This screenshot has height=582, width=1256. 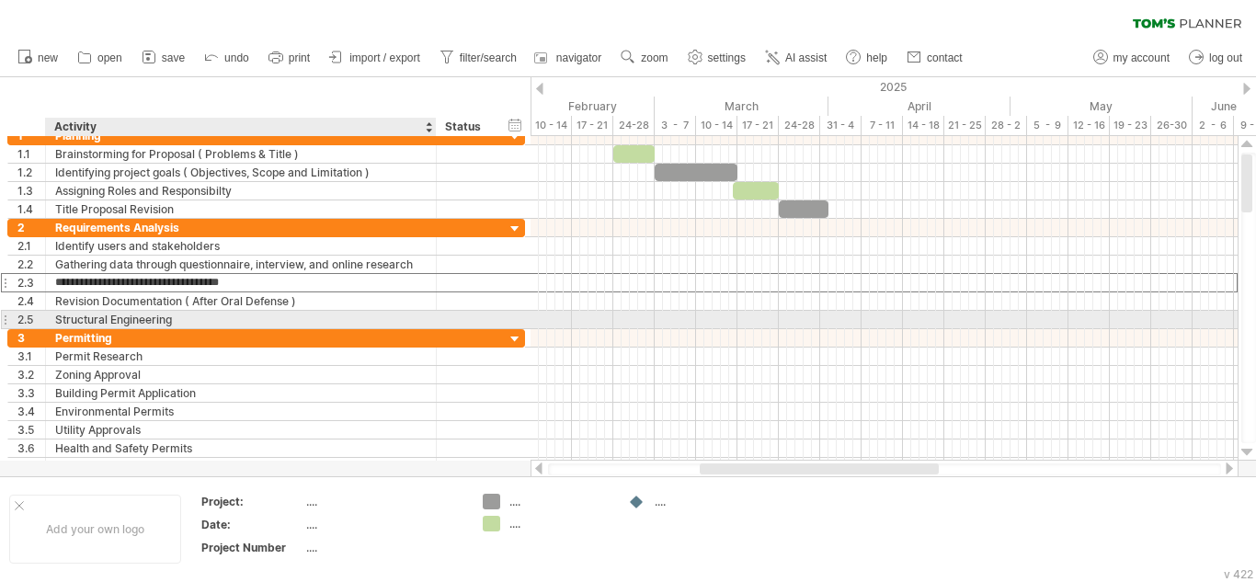 What do you see at coordinates (31, 448) in the screenshot?
I see `div: 3.6` at bounding box center [31, 448].